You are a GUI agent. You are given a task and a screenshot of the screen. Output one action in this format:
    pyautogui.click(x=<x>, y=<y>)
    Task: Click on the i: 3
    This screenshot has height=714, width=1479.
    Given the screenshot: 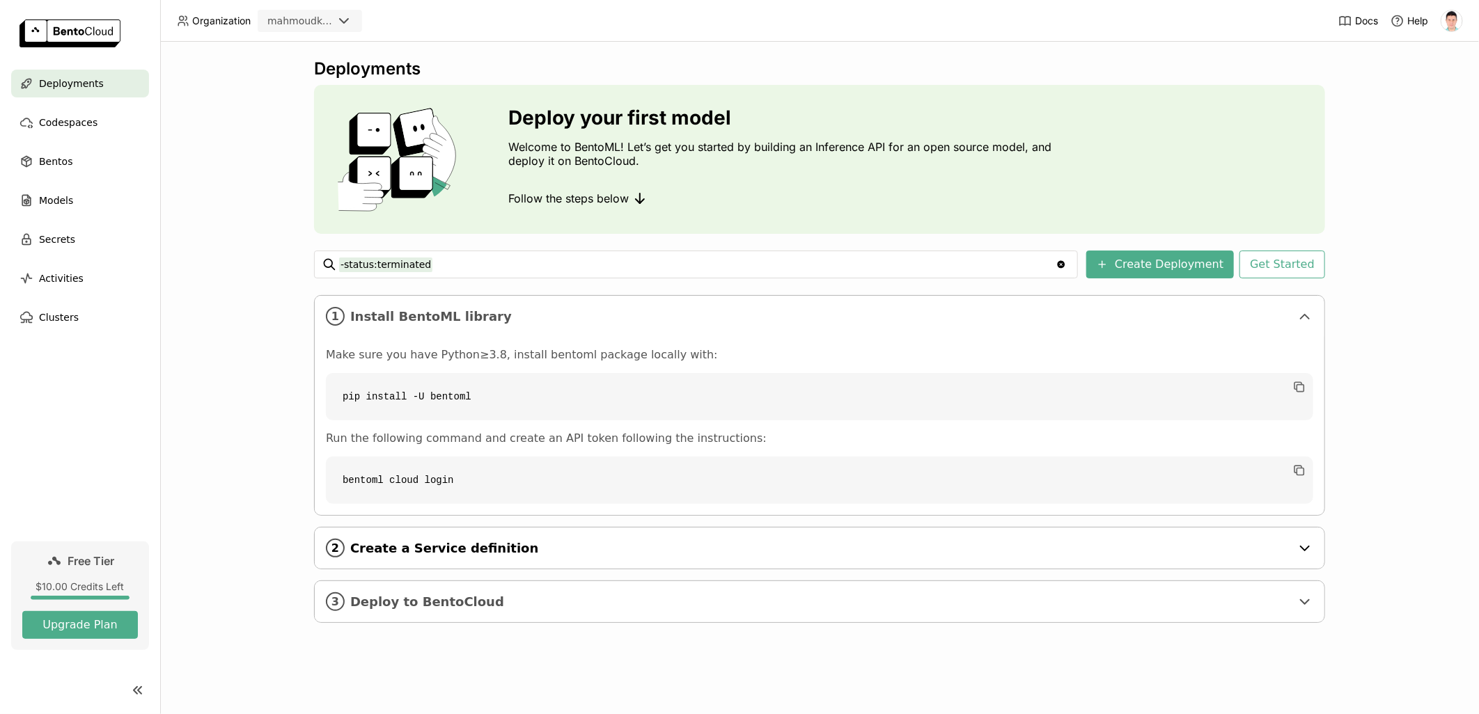 What is the action you would take?
    pyautogui.click(x=335, y=602)
    